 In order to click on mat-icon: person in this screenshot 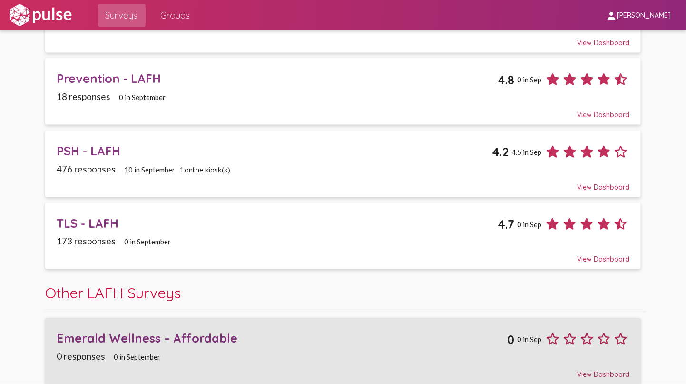, I will do `click(612, 16)`.